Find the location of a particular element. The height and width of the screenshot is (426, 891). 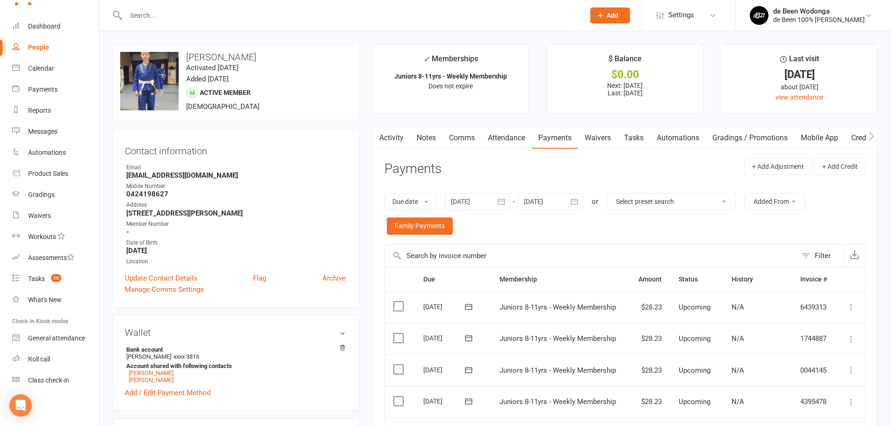

a: Activity is located at coordinates (391, 138).